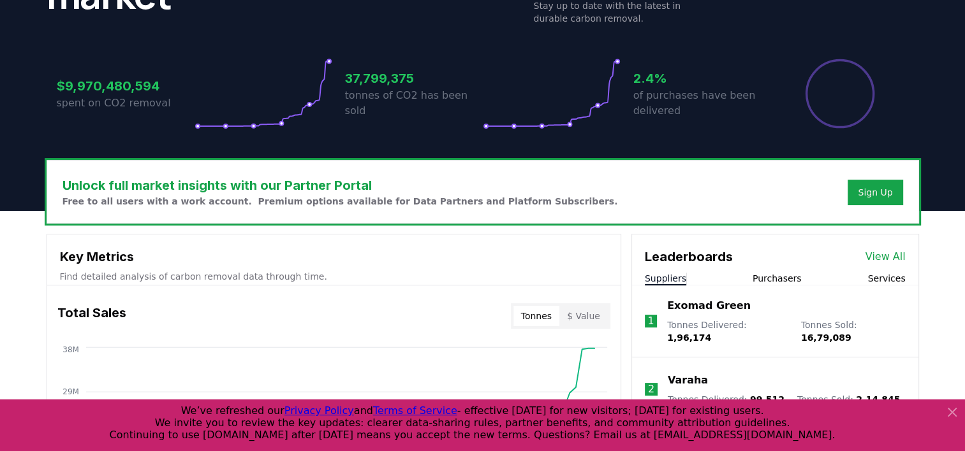  What do you see at coordinates (689, 257) in the screenshot?
I see `h3: Leaderboards` at bounding box center [689, 257].